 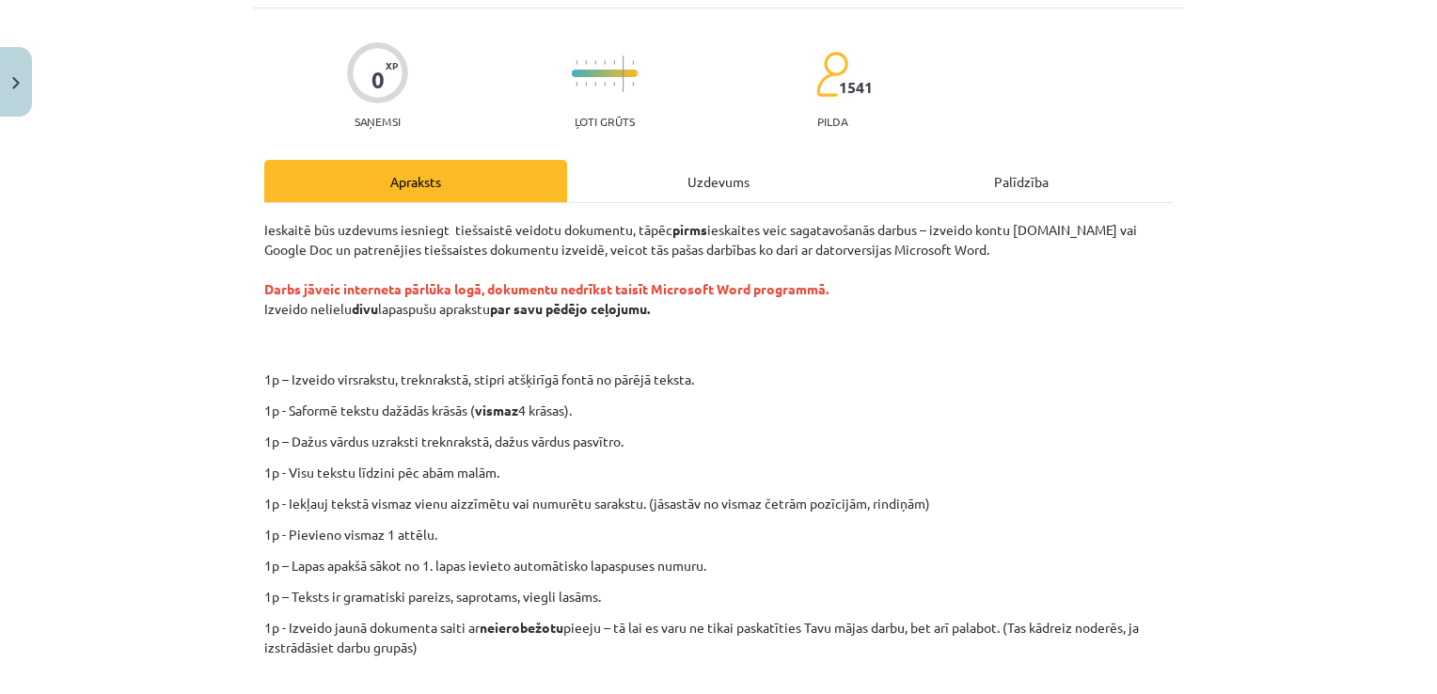 What do you see at coordinates (521, 627) in the screenshot?
I see `strong: neierobežotu` at bounding box center [521, 627].